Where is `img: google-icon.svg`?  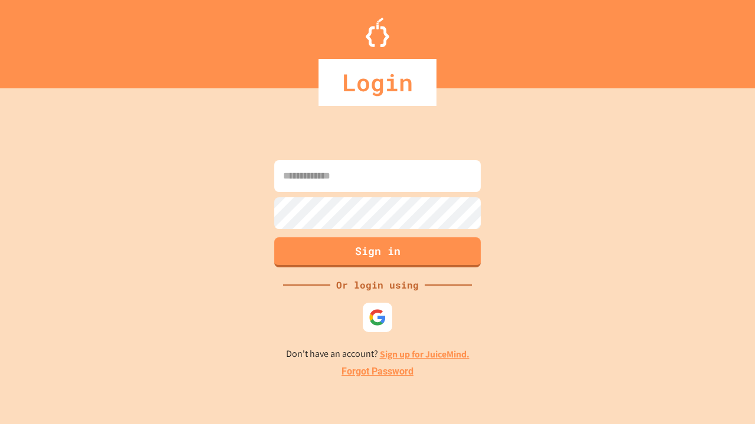
img: google-icon.svg is located at coordinates (377, 318).